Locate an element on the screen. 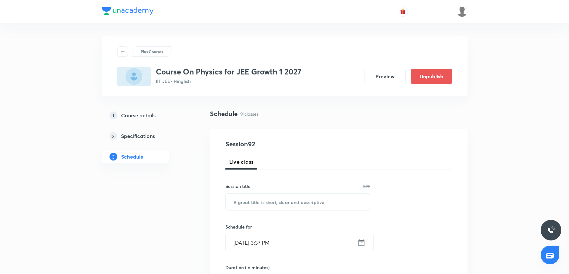  h6: Session title is located at coordinates (238, 186).